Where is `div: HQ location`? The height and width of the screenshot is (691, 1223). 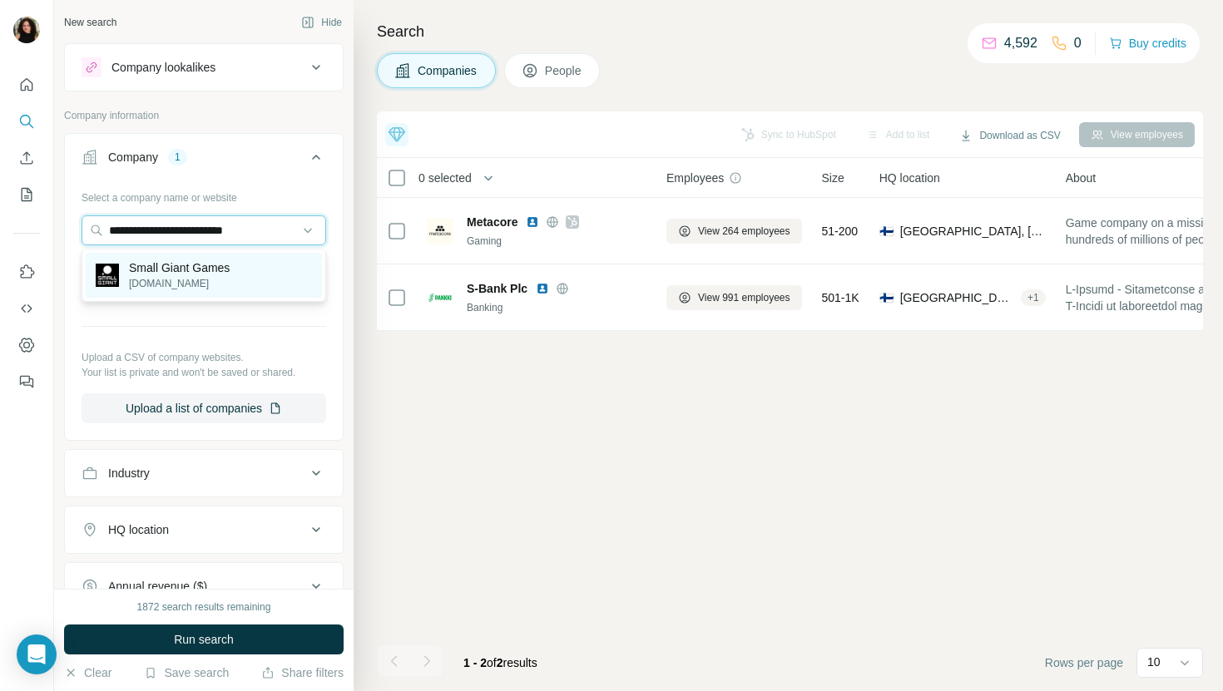 div: HQ location is located at coordinates (138, 530).